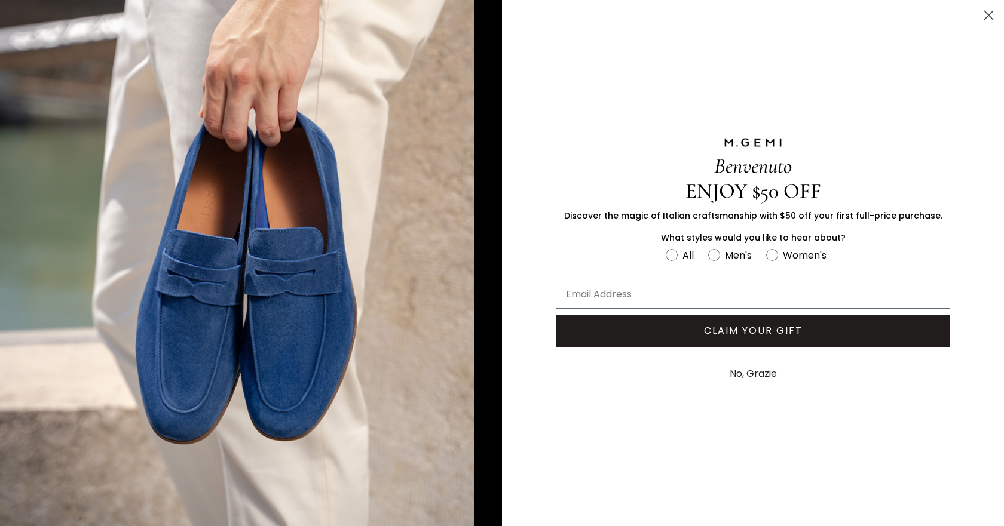 The width and height of the screenshot is (1004, 526). Describe the element at coordinates (753, 331) in the screenshot. I see `button: CLAIM YOUR GIFT` at that location.